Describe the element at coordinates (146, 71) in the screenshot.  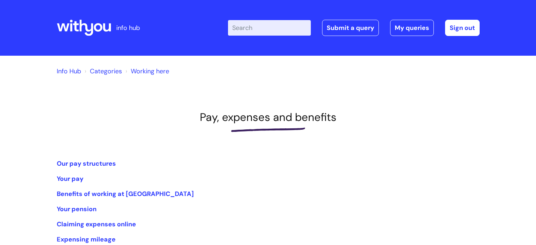
I see `li: Working here` at that location.